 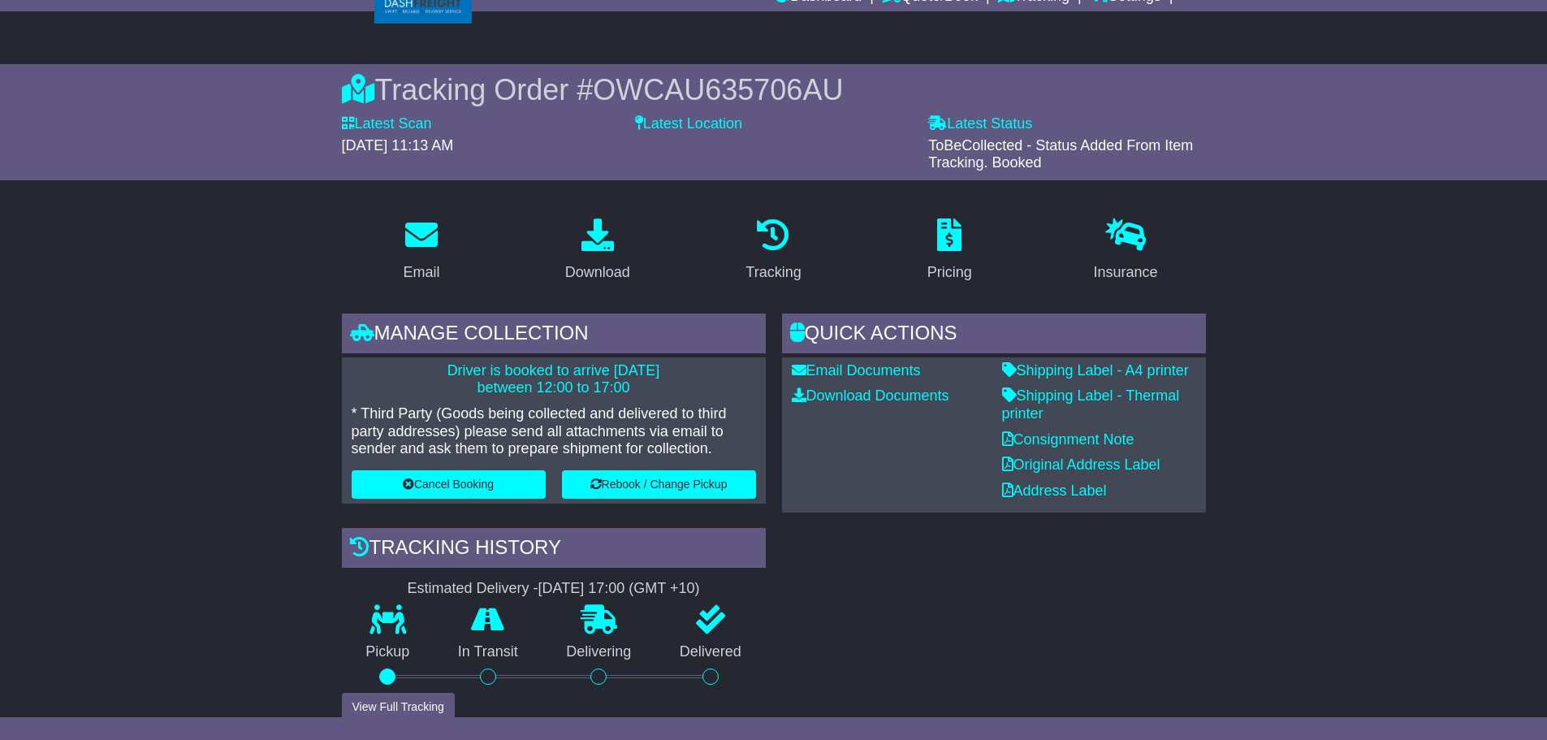 What do you see at coordinates (448, 484) in the screenshot?
I see `button: Cancel Booking` at bounding box center [448, 484].